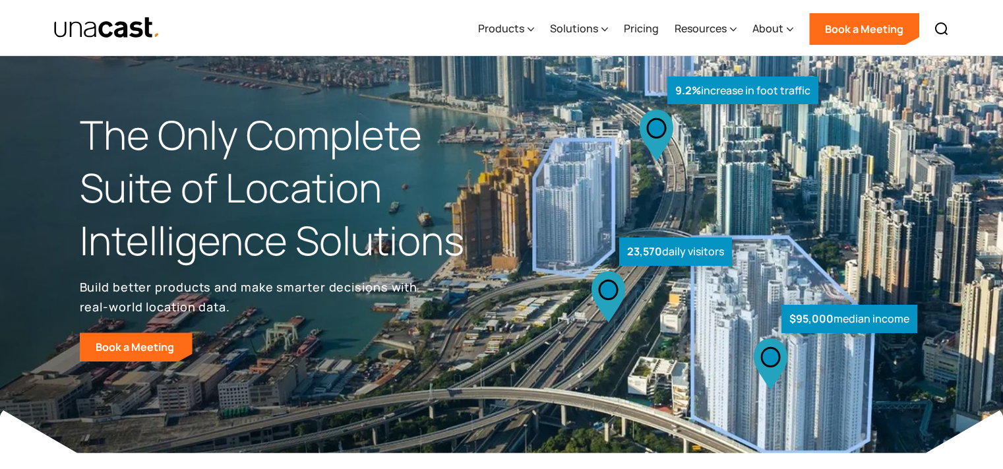 Image resolution: width=1003 pixels, height=469 pixels. I want to click on a: Pricing, so click(641, 29).